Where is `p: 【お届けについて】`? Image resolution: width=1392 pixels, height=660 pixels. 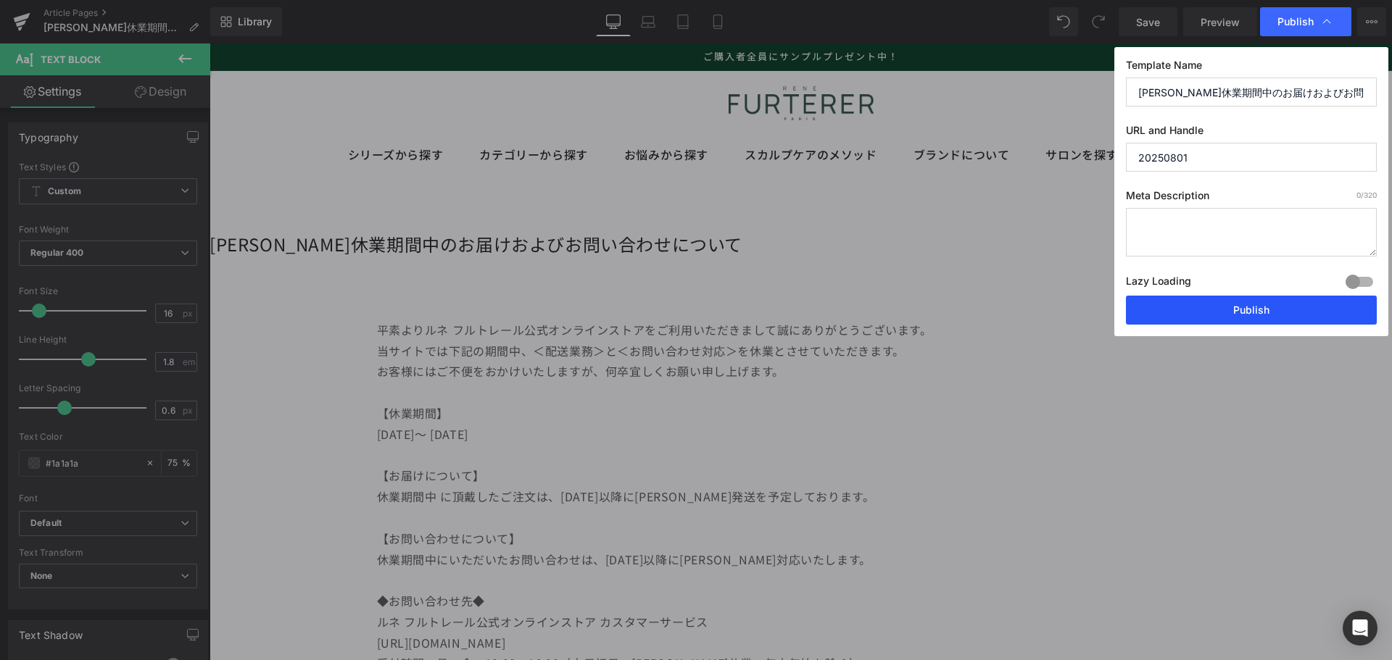
p: 【お届けについて】 is located at coordinates (591, 432).